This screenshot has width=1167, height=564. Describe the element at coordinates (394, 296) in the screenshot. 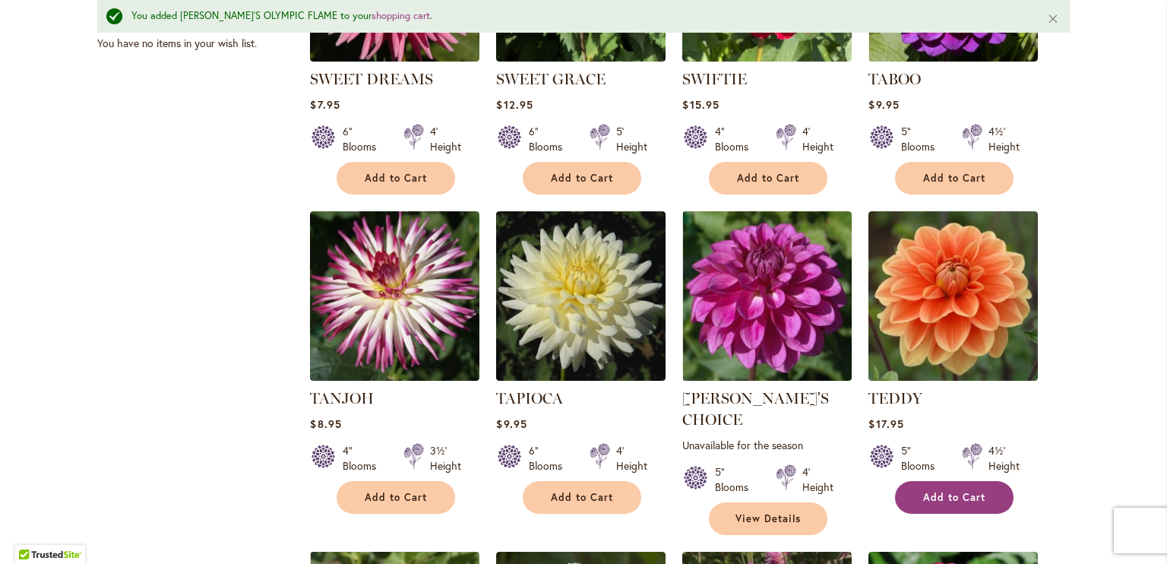

I see `img: TANJOH` at that location.